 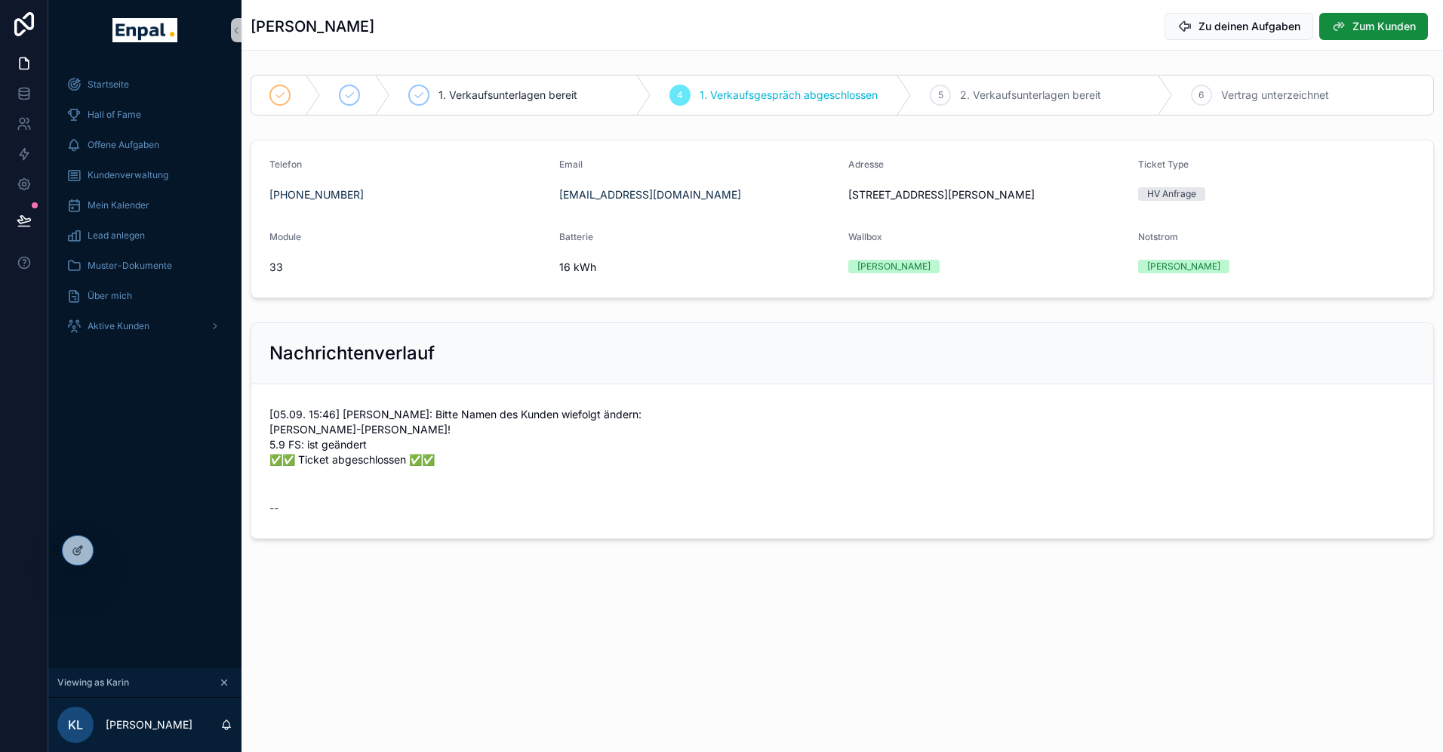 What do you see at coordinates (680, 95) in the screenshot?
I see `span: 4` at bounding box center [680, 95].